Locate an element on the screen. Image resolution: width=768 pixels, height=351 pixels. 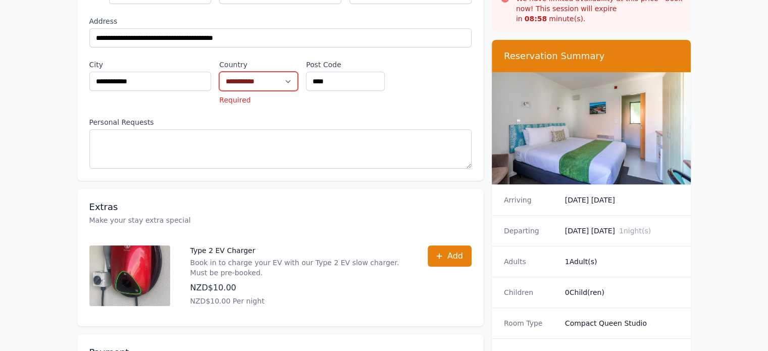
label: City is located at coordinates (150, 65).